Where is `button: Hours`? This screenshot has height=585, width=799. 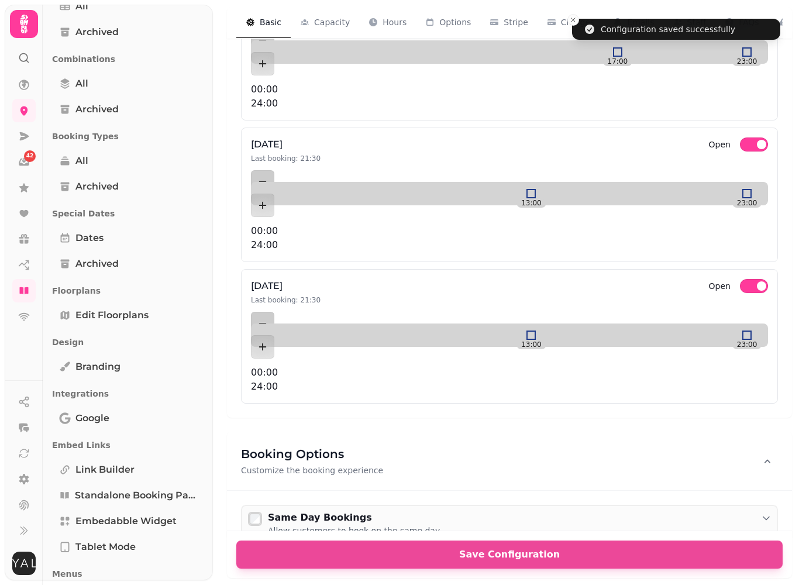 button: Hours is located at coordinates (387, 23).